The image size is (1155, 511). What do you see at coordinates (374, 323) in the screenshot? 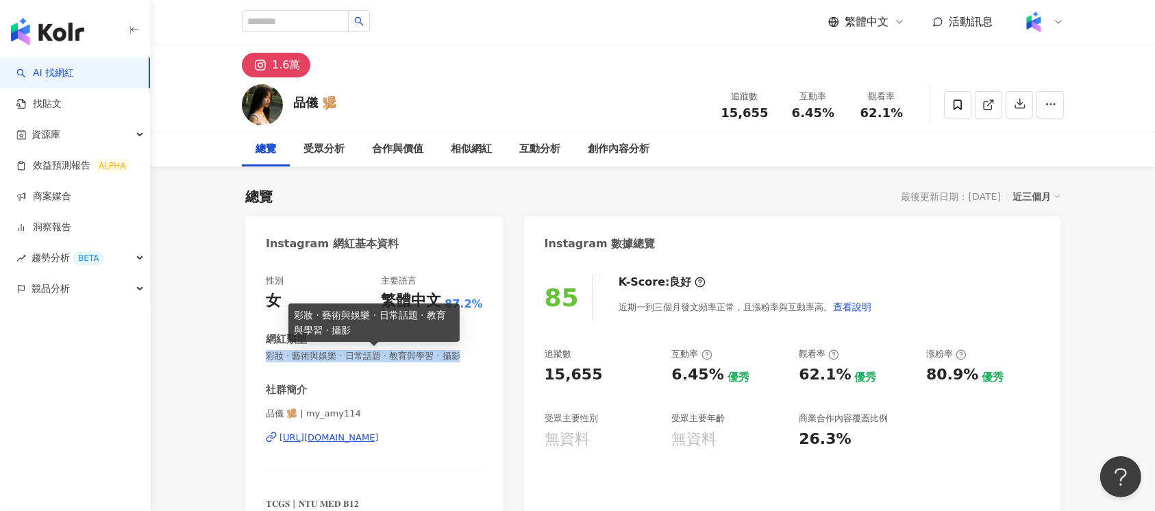
I see `div: 彩妝 · 藝術與娛樂 · 日常話題 · 教育與學習 · 攝影` at bounding box center [374, 323].